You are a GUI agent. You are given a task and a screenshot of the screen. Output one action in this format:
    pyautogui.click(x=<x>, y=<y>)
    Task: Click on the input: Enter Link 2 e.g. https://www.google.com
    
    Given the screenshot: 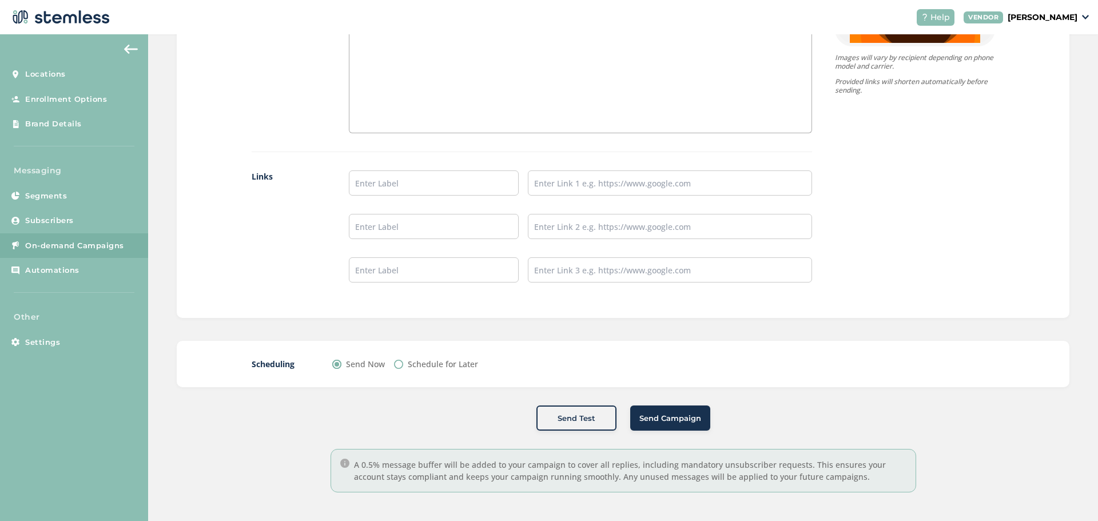 What is the action you would take?
    pyautogui.click(x=670, y=226)
    